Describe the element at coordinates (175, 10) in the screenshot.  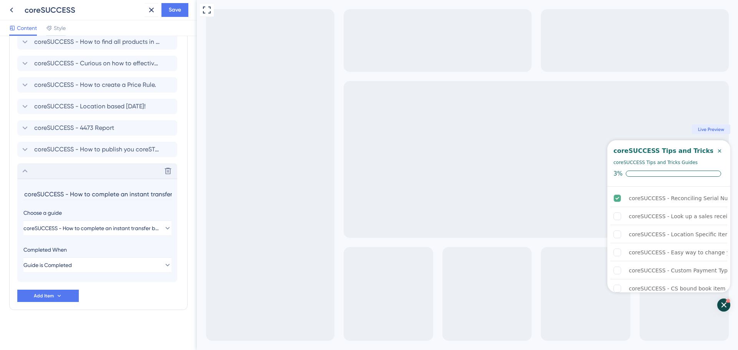
I see `button: Save` at that location.